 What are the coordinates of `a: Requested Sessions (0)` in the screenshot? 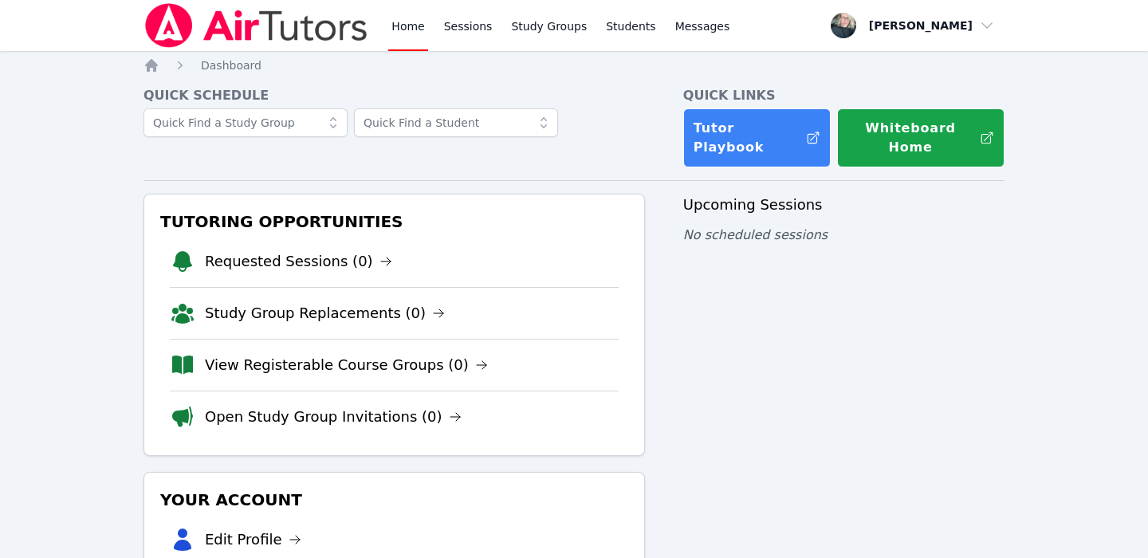 It's located at (298, 261).